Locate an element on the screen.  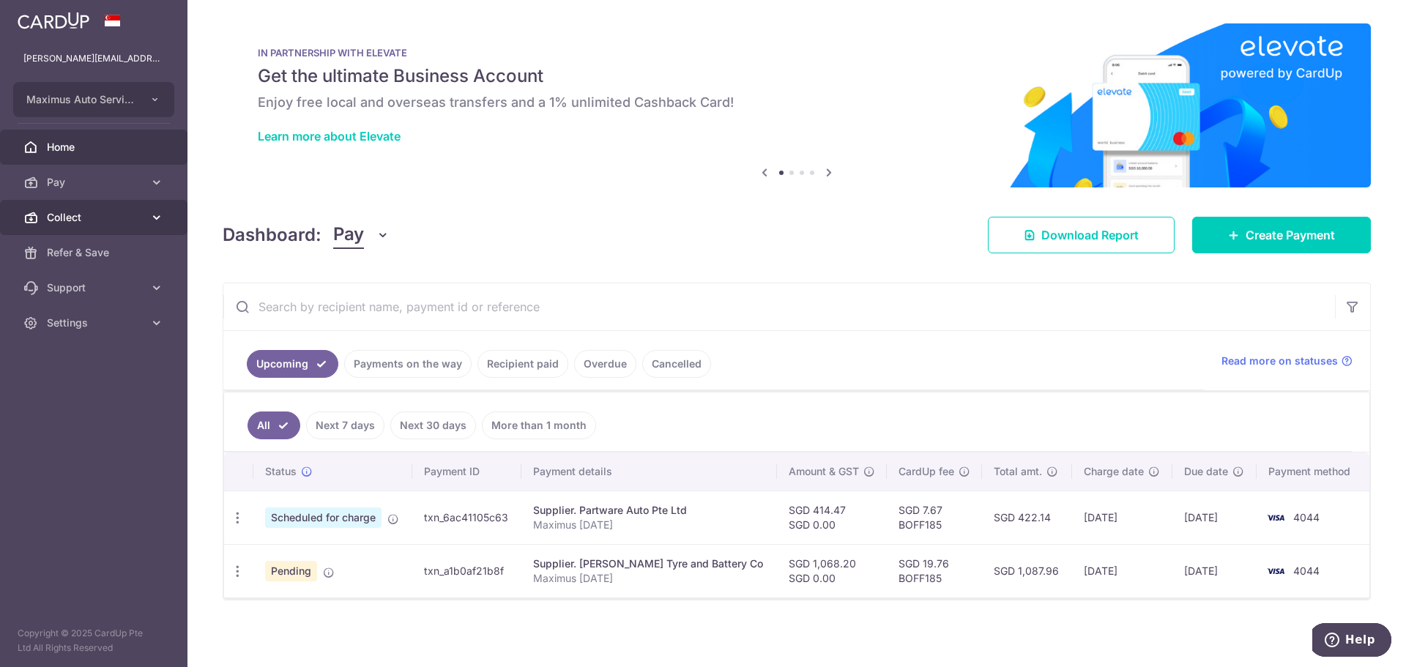
th: Payment method is located at coordinates (1313, 471).